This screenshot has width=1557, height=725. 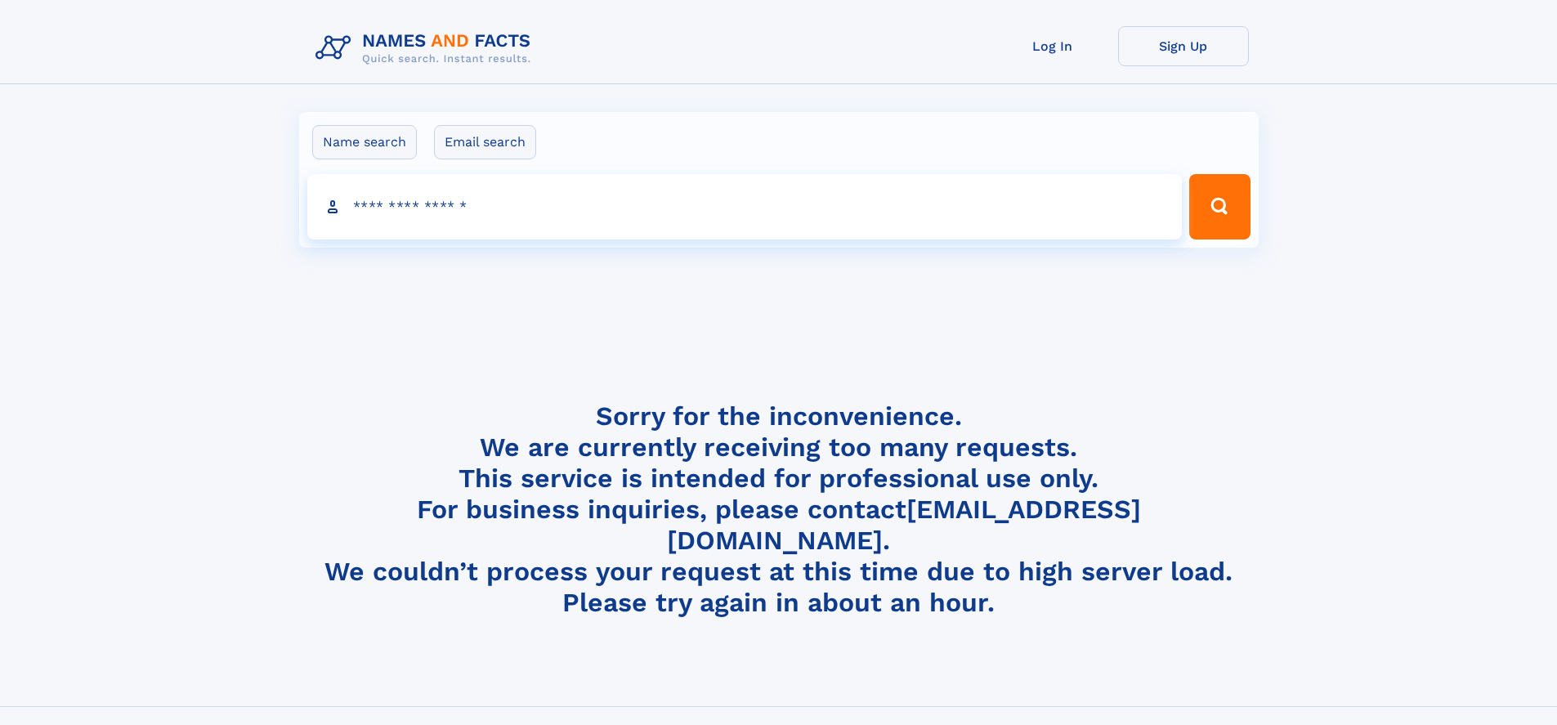 I want to click on label: Name search, so click(x=365, y=142).